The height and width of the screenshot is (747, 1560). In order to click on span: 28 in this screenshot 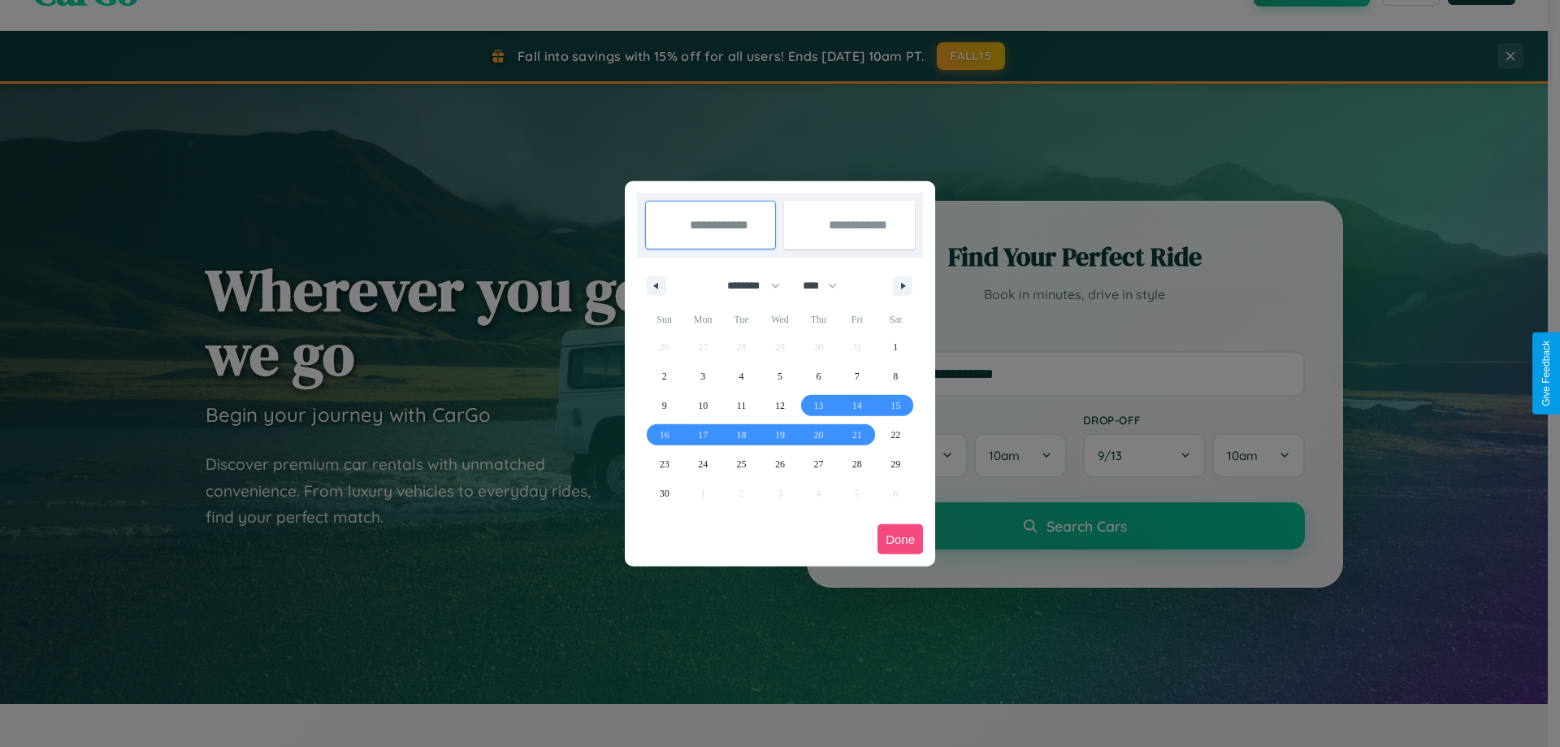, I will do `click(857, 464)`.